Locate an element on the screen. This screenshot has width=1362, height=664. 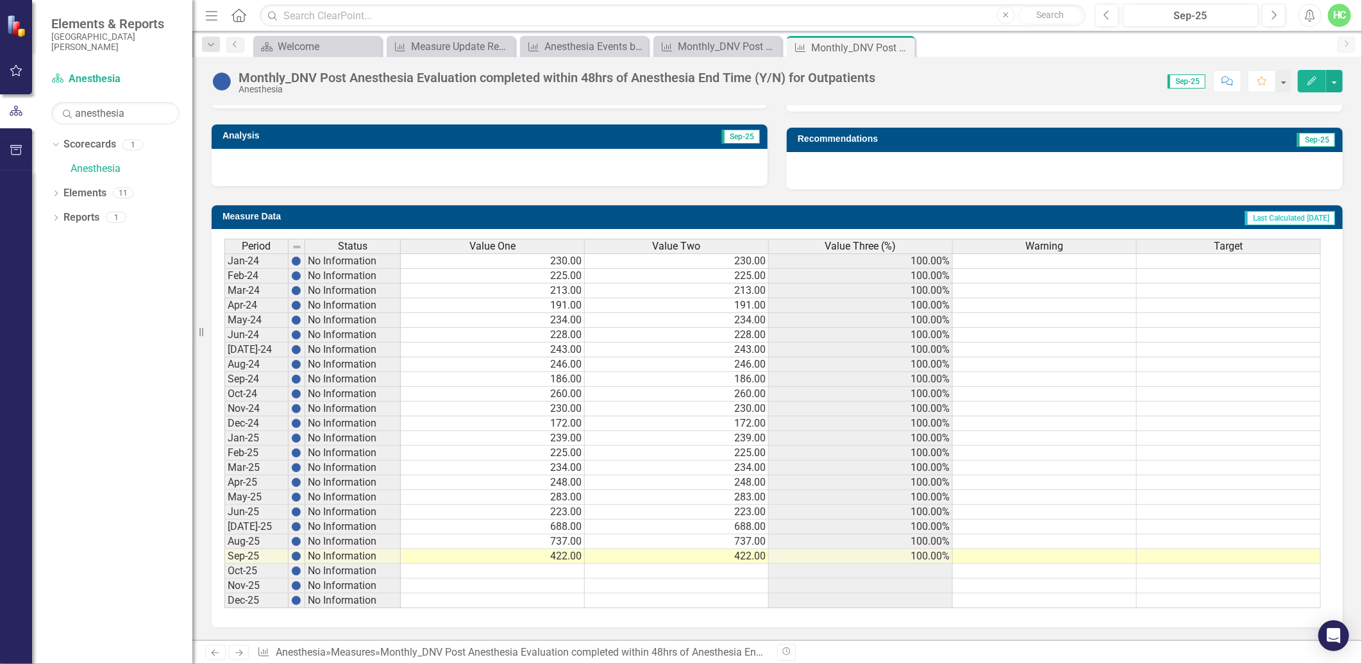
div: Monthly_DNV Post Anesthesia Evaluation completed within 48hrs of Anesthesia End Time (Y/N) for Ou... is located at coordinates (633, 652).